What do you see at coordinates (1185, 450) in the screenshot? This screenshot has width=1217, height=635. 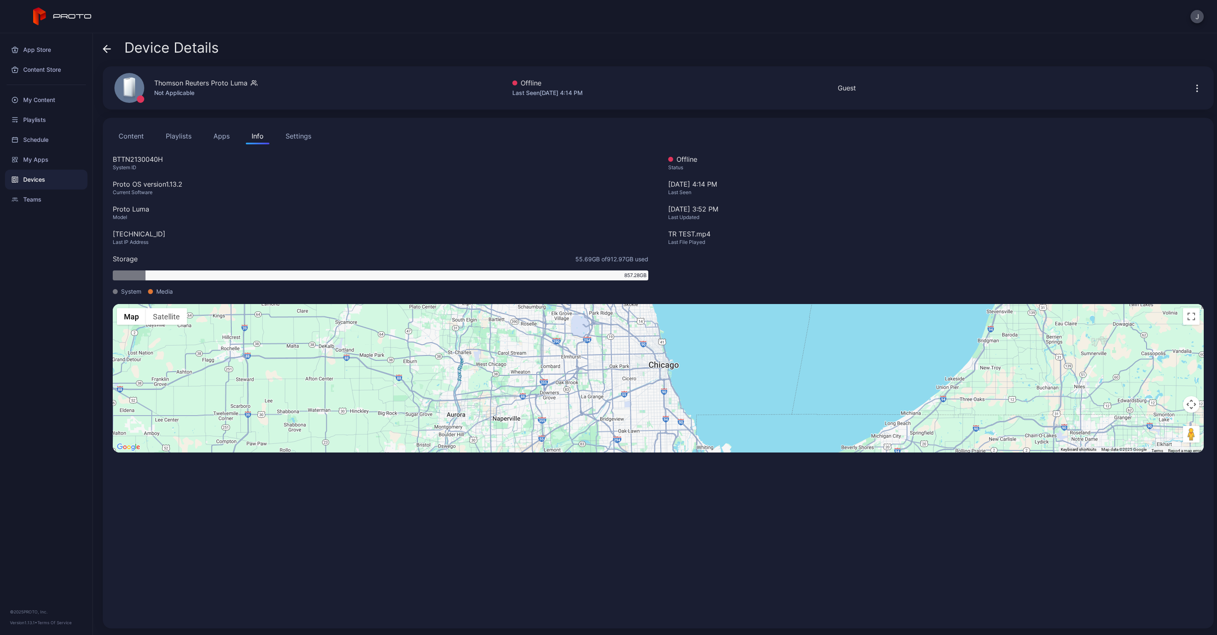 I see `a: Report a map error` at bounding box center [1185, 450].